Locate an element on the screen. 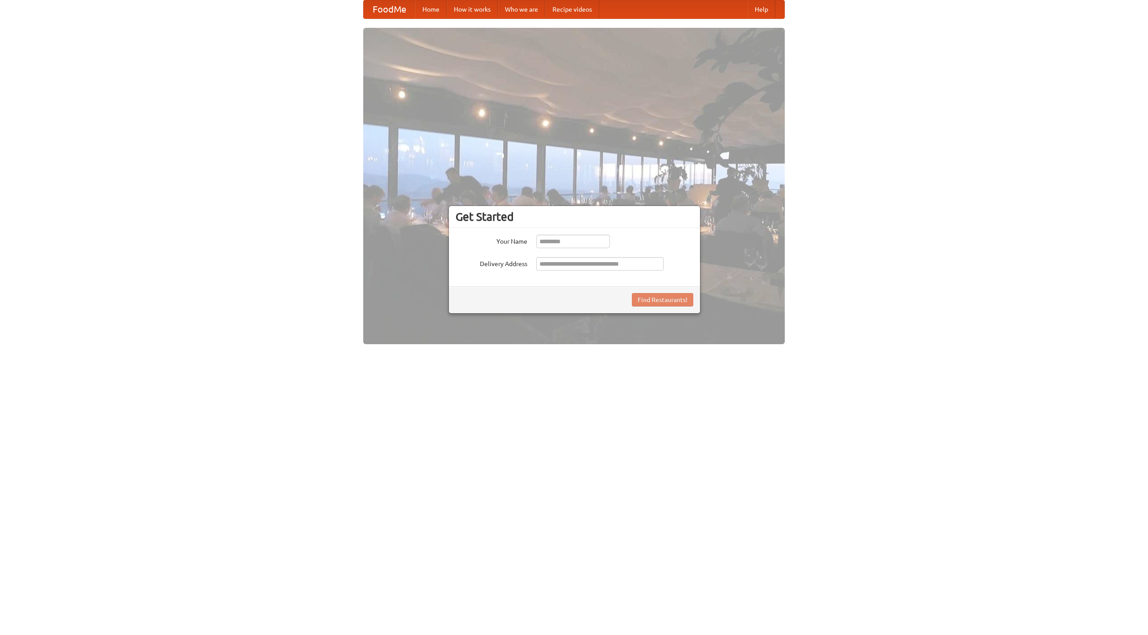  button: Find Restaurants! is located at coordinates (663, 300).